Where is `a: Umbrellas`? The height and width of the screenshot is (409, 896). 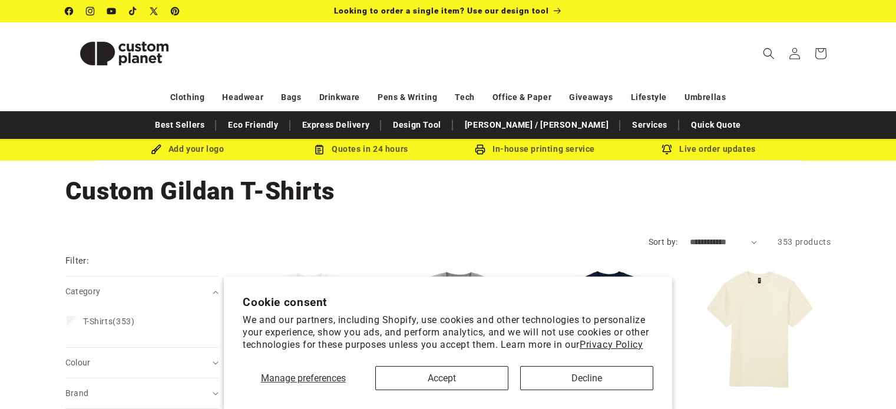 a: Umbrellas is located at coordinates (705, 97).